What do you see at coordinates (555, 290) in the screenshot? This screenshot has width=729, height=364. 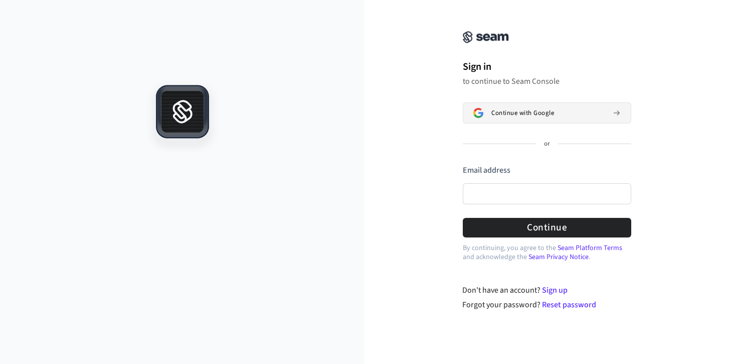 I see `a: Sign up` at bounding box center [555, 290].